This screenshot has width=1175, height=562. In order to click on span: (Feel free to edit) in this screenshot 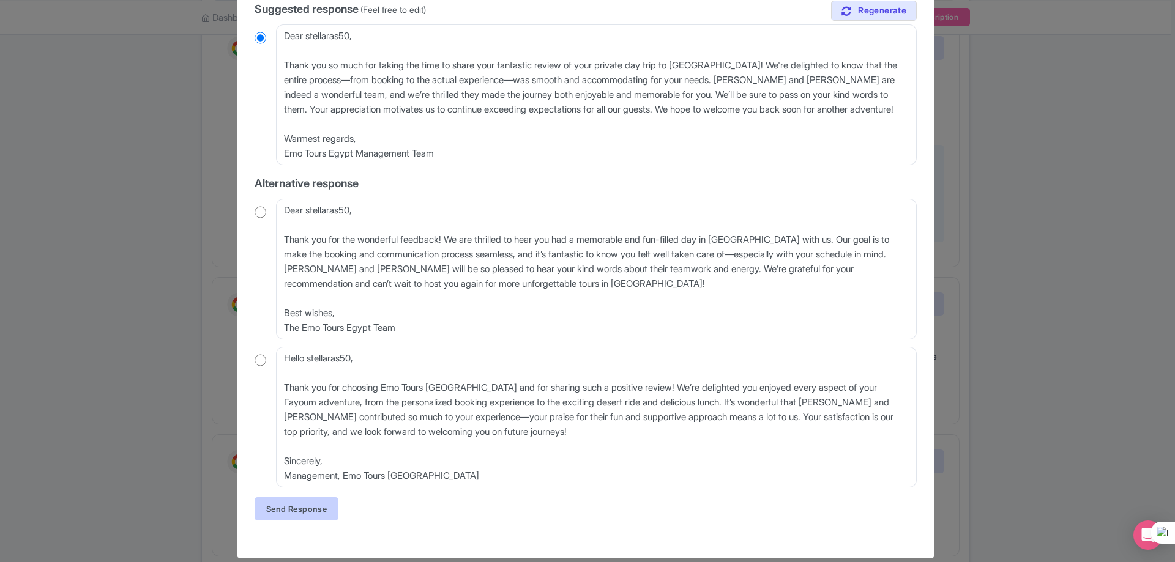, I will do `click(393, 9)`.